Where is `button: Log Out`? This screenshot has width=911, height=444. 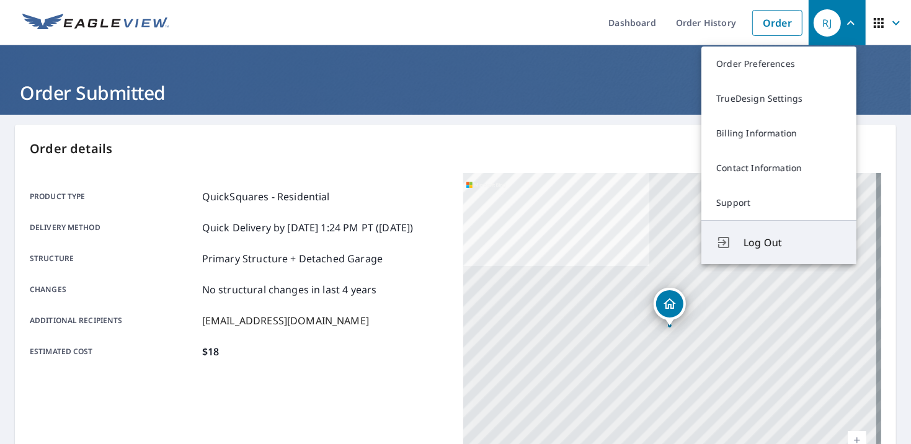
button: Log Out is located at coordinates (779, 242).